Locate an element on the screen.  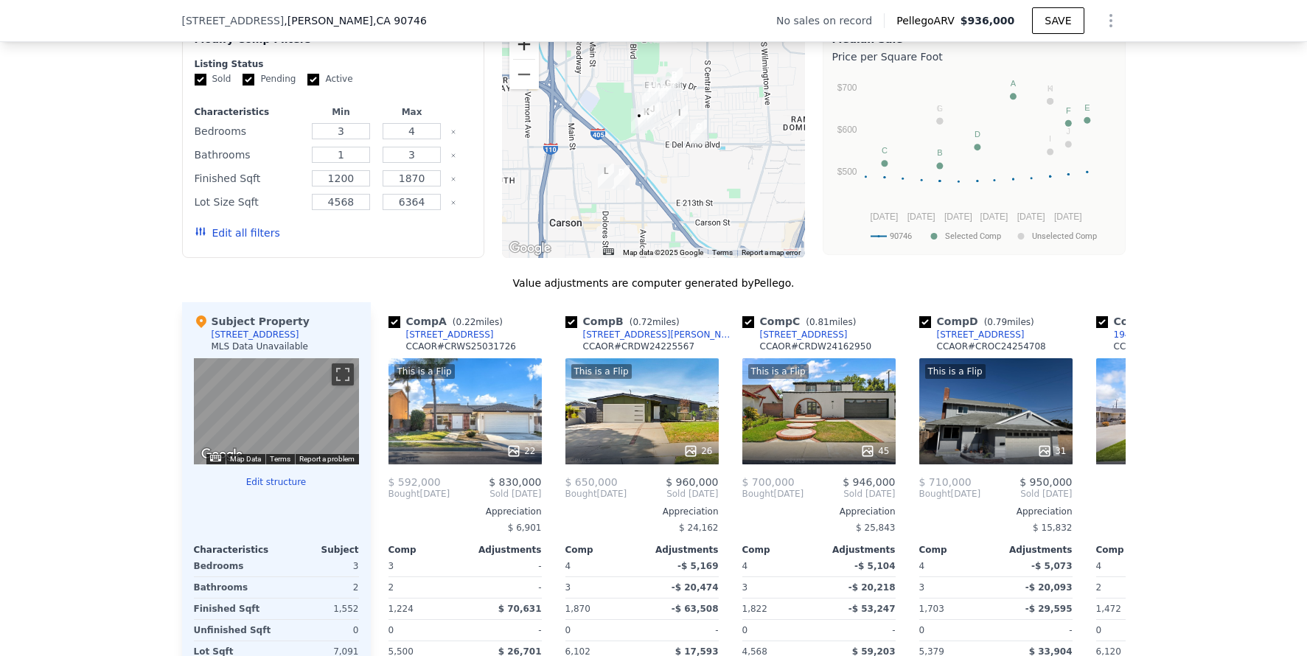
div: Subject Property is located at coordinates (251, 321).